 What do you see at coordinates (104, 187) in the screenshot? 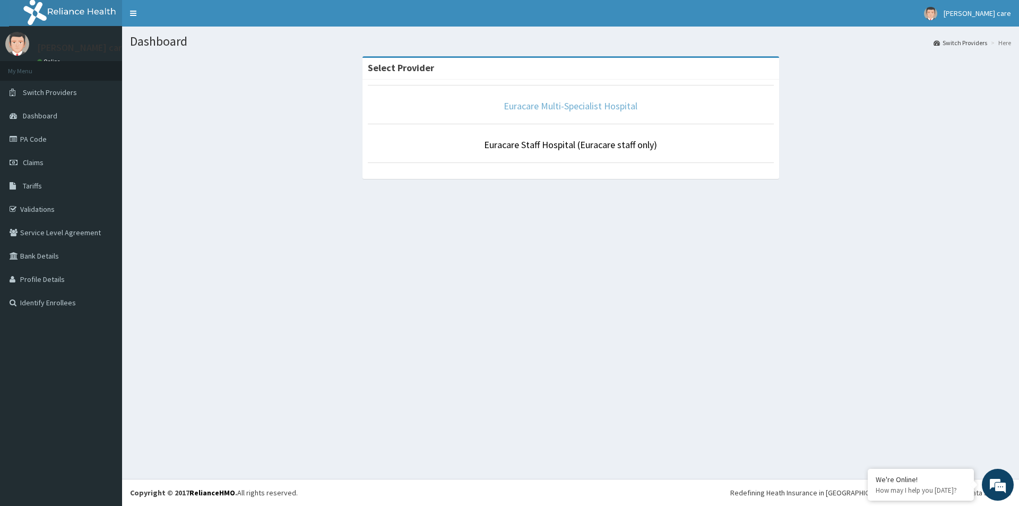
I see `span: We're online!` at bounding box center [104, 187].